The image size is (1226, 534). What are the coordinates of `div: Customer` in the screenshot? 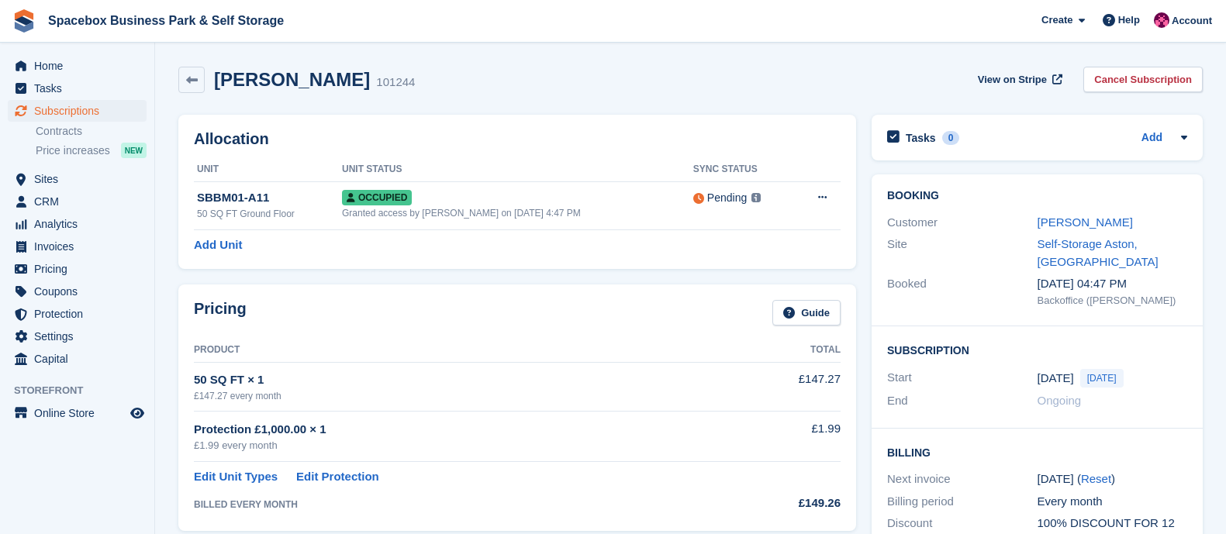 It's located at (962, 223).